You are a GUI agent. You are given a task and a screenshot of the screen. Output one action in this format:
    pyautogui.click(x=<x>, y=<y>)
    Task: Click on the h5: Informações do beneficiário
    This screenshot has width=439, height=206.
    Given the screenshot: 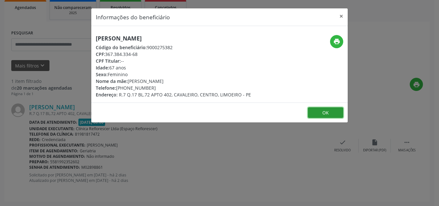 What is the action you would take?
    pyautogui.click(x=133, y=17)
    